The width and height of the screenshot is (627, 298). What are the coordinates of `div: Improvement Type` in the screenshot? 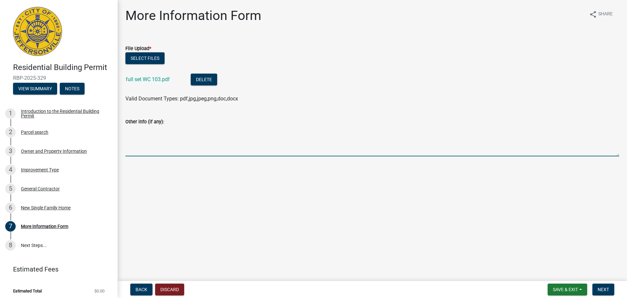 It's located at (40, 169).